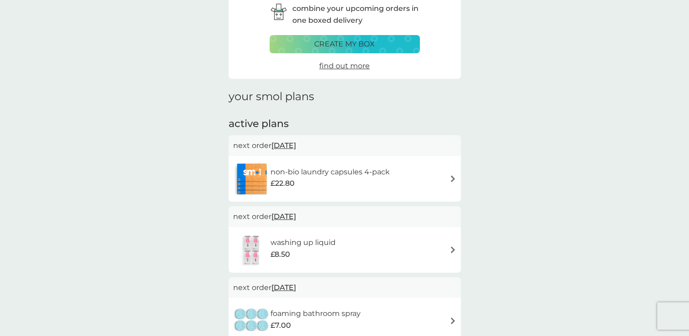 The height and width of the screenshot is (336, 689). I want to click on h6: foaming bathroom spray, so click(316, 314).